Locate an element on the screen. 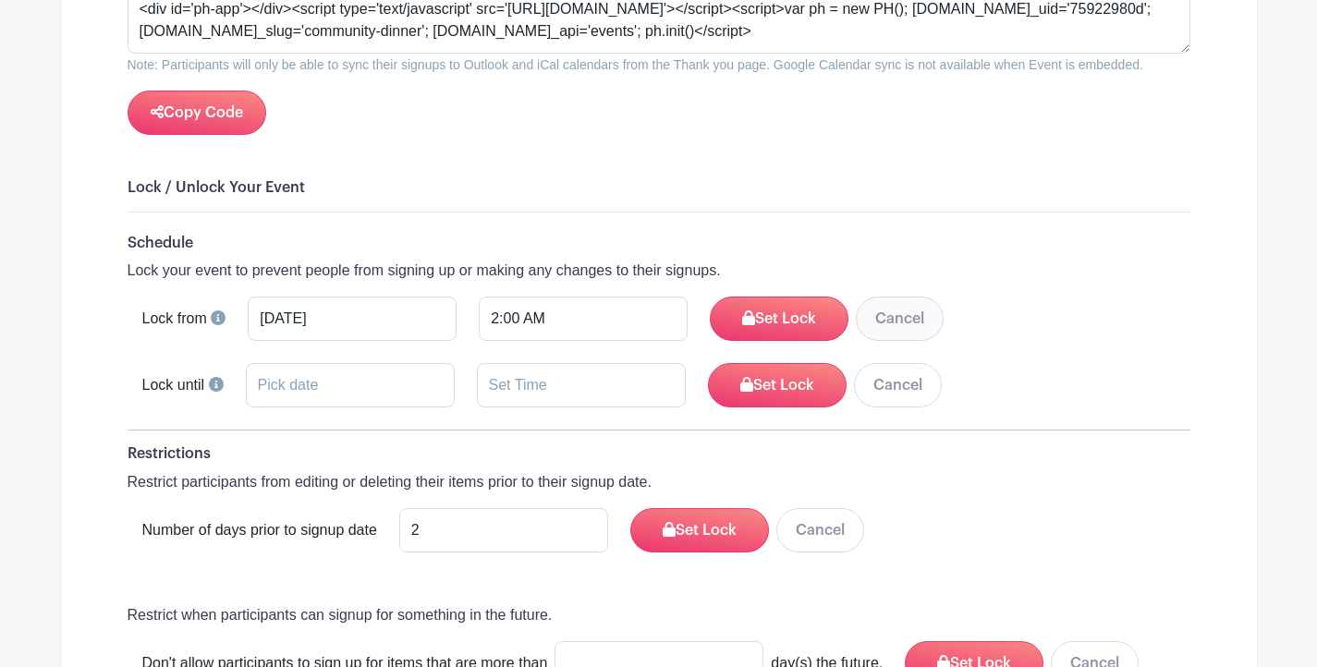 The image size is (1317, 667). small: Note: Participants will only be able to sync their signups to Outlook and iCal calendars from the... is located at coordinates (635, 65).